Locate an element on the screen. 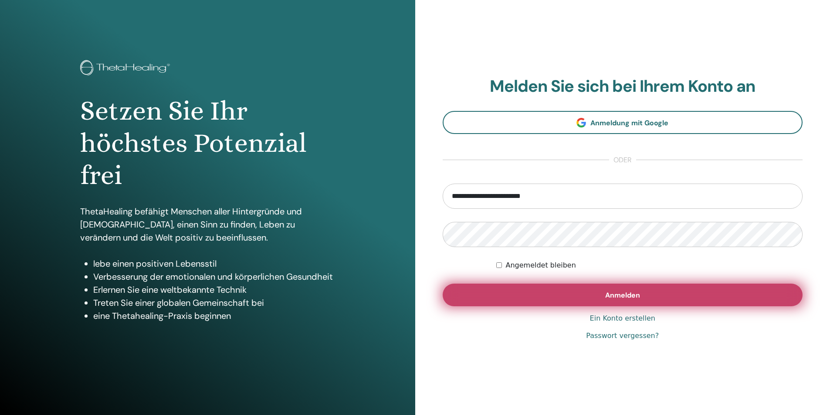 The width and height of the screenshot is (830, 415). li: lebe einen positiven Lebensstil is located at coordinates (214, 264).